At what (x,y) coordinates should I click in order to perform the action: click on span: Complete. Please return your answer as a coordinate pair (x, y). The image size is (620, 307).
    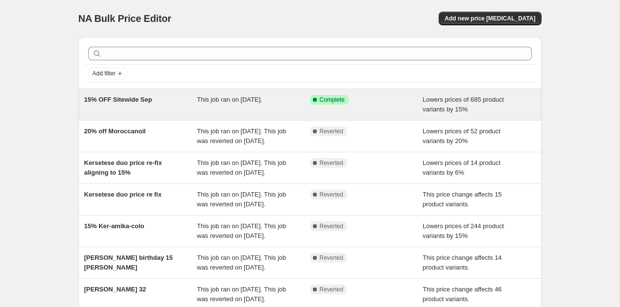
    Looking at the image, I should click on (332, 100).